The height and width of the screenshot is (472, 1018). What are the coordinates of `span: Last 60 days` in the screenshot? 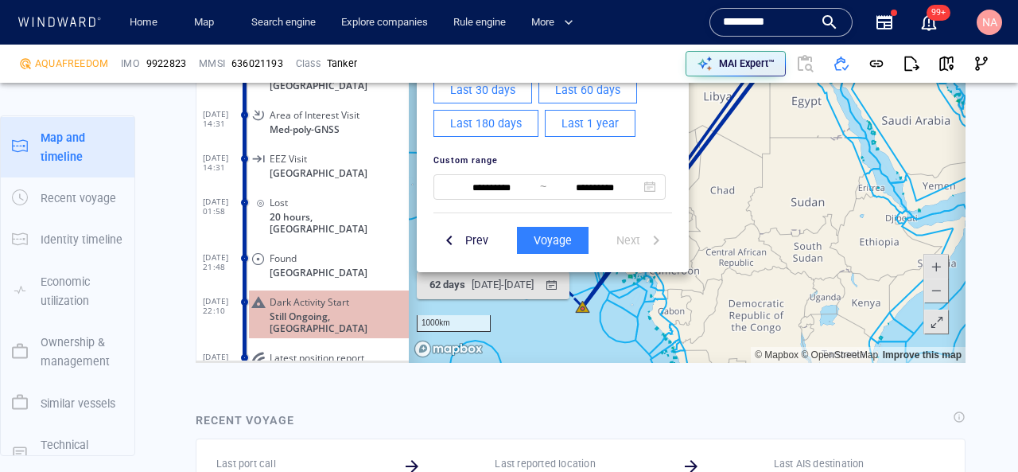 It's located at (392, 220).